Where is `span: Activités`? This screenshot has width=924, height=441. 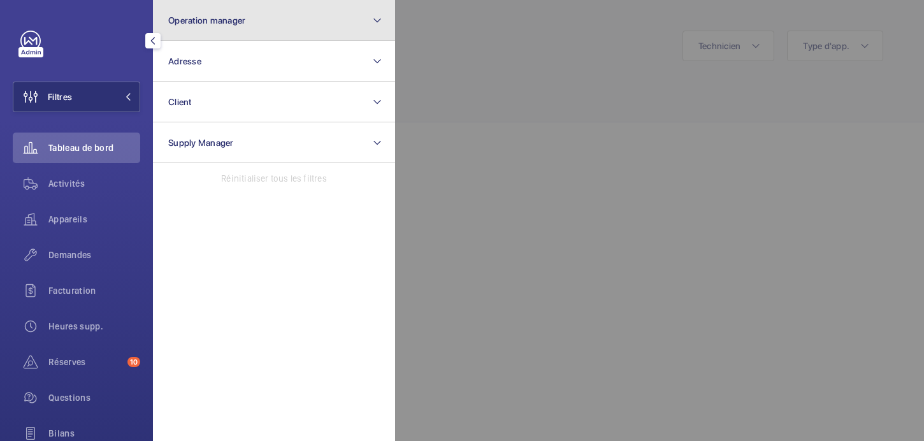 span: Activités is located at coordinates (94, 183).